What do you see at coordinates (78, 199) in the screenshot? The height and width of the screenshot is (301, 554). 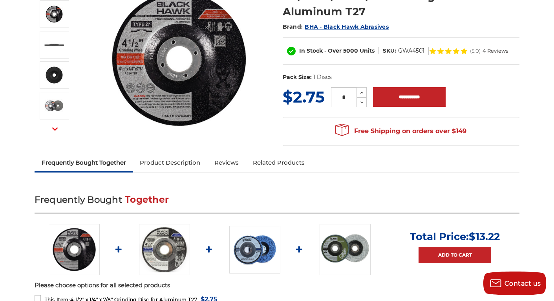 I see `span: Frequently Bought` at bounding box center [78, 199].